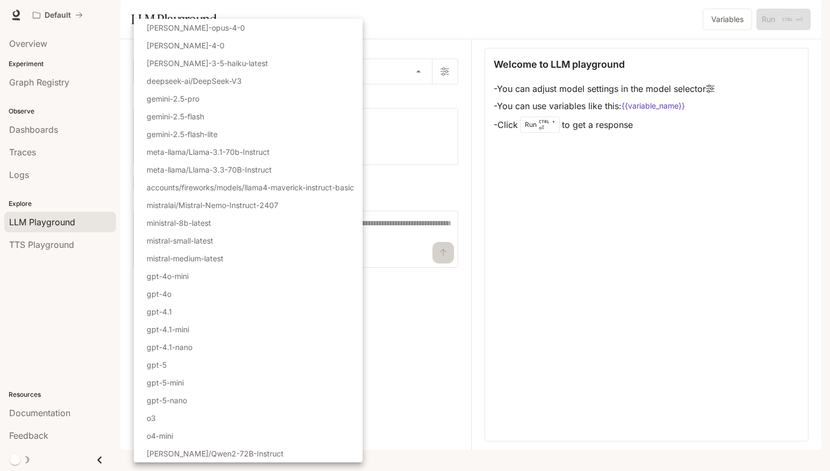 The image size is (830, 471). I want to click on p: mistral-small-latest, so click(180, 240).